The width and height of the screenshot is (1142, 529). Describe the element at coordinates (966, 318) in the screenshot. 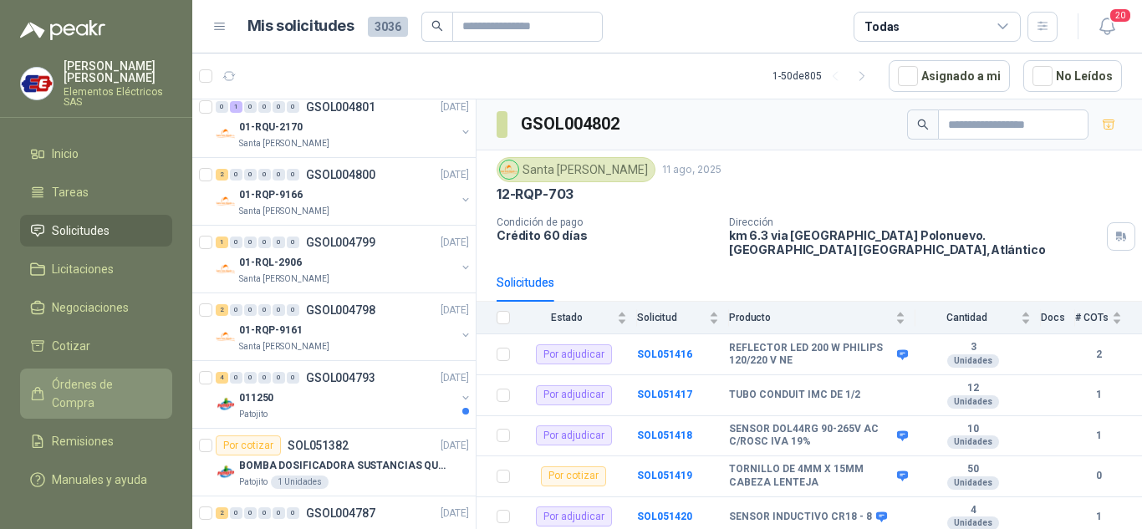

I see `span: Cantidad` at that location.